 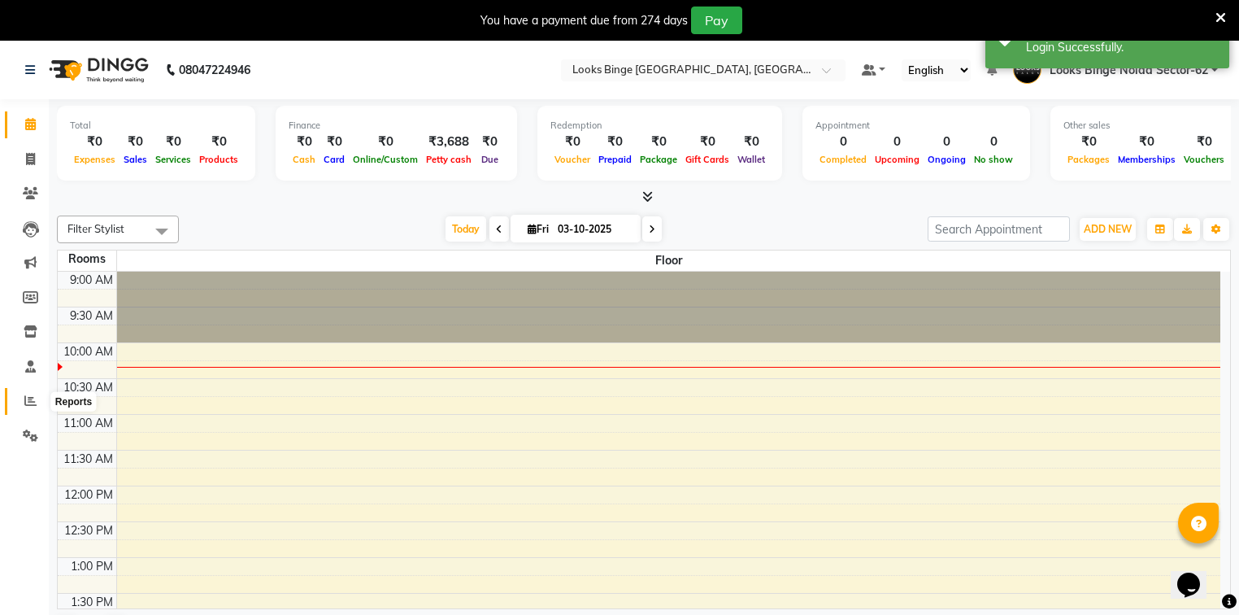 I want to click on button: Pay, so click(x=716, y=20).